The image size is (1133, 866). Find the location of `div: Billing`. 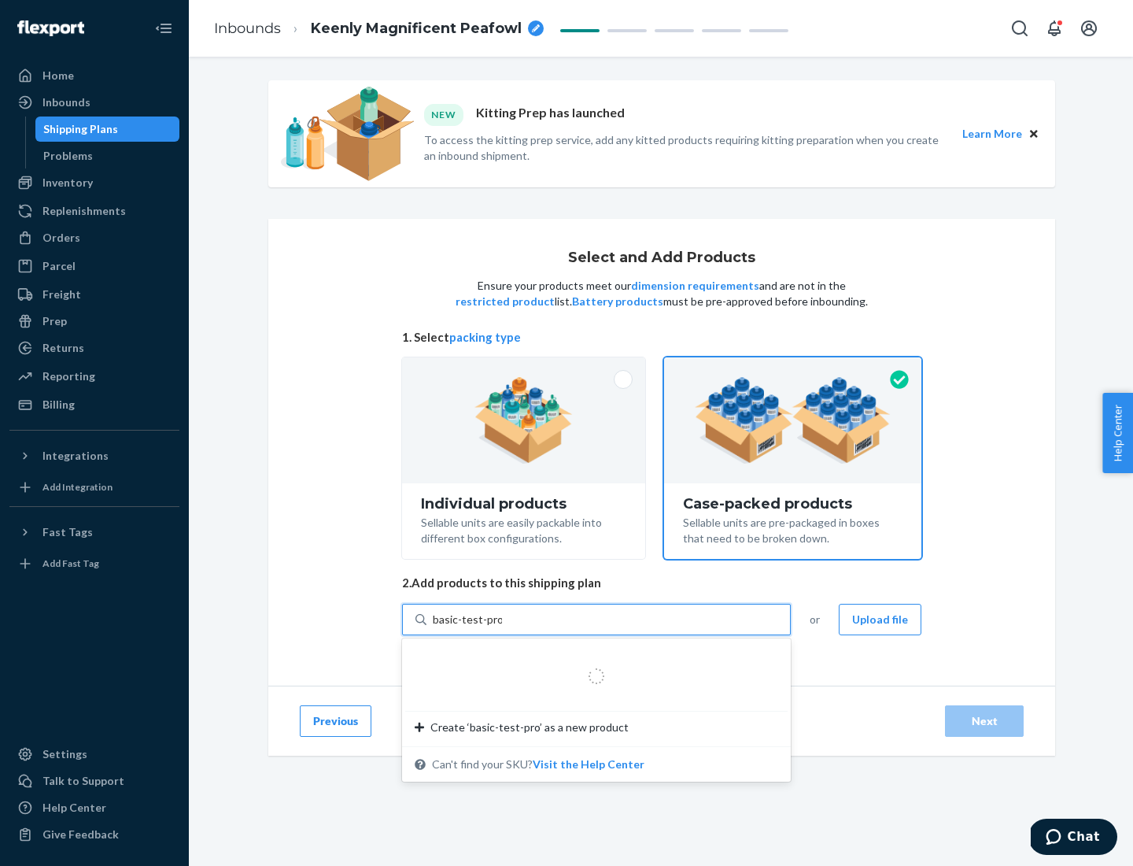

div: Billing is located at coordinates (58, 405).